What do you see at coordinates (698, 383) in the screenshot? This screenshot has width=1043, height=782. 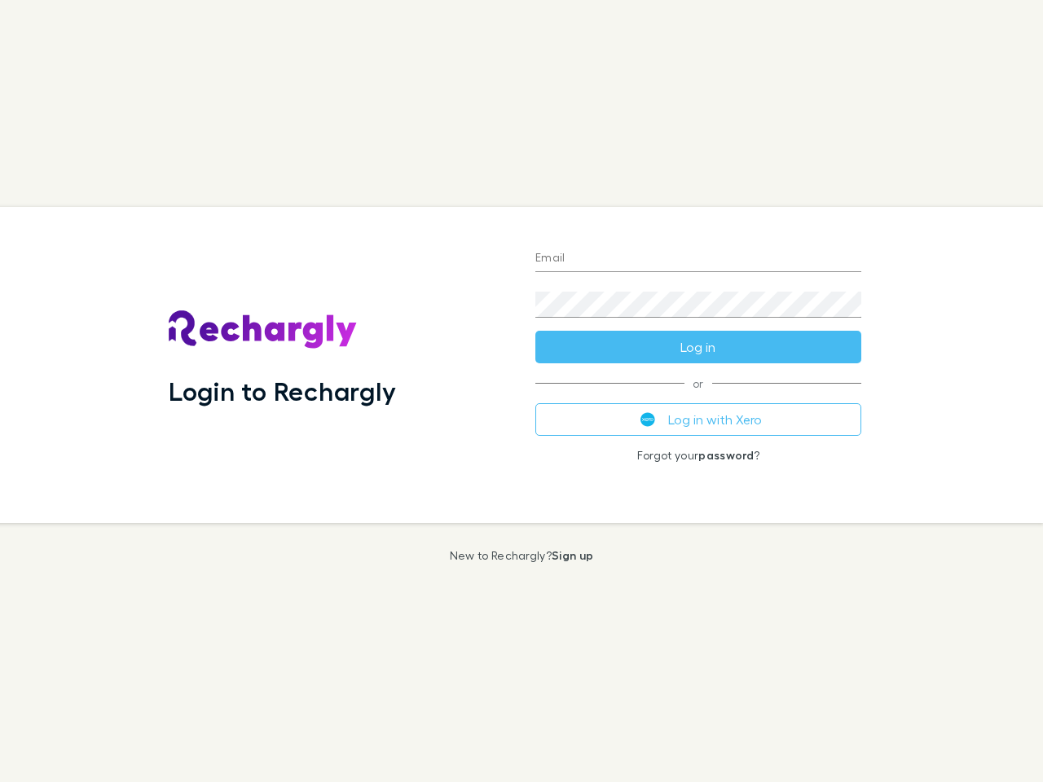 I see `span: or` at bounding box center [698, 383].